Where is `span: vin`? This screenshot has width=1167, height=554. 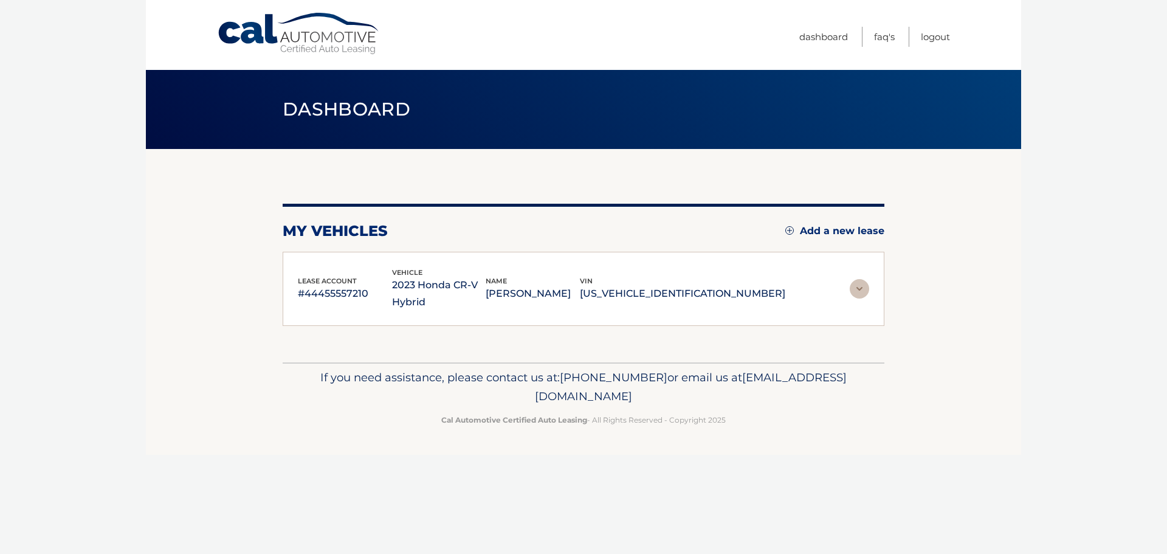 span: vin is located at coordinates (586, 281).